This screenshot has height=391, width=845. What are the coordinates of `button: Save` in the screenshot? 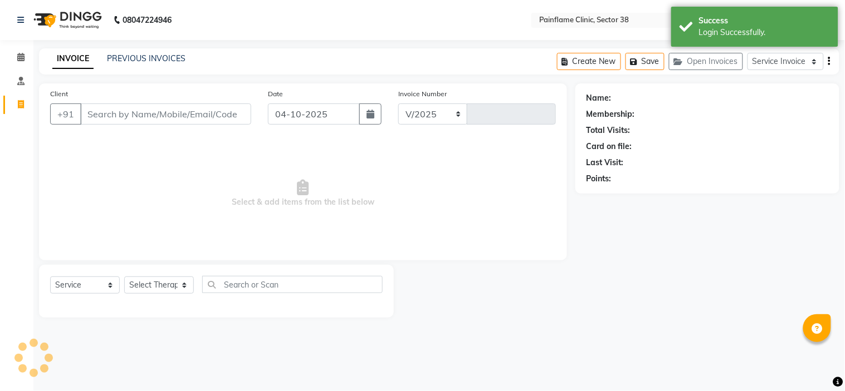 It's located at (645, 61).